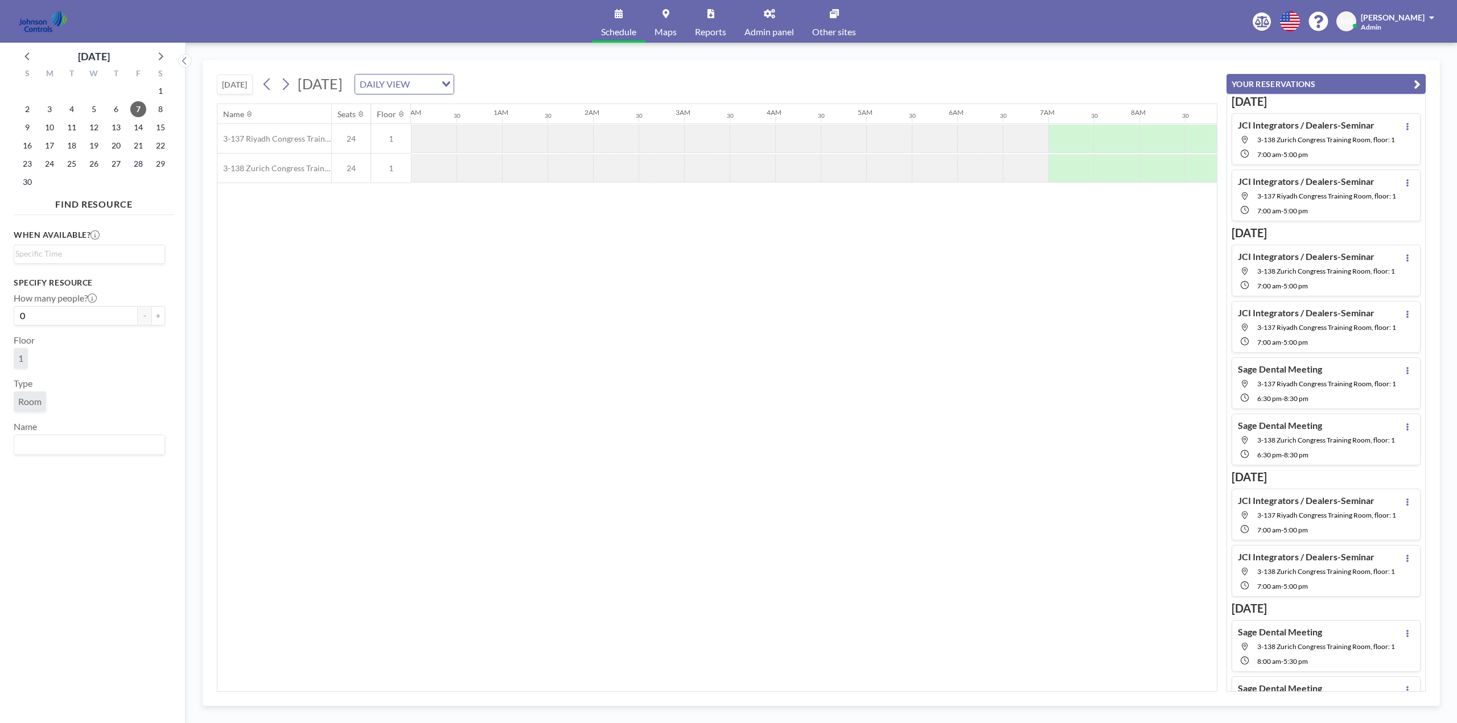 Image resolution: width=1457 pixels, height=723 pixels. What do you see at coordinates (94, 164) in the screenshot?
I see `span: Wednesday, November 26, 2025` at bounding box center [94, 164].